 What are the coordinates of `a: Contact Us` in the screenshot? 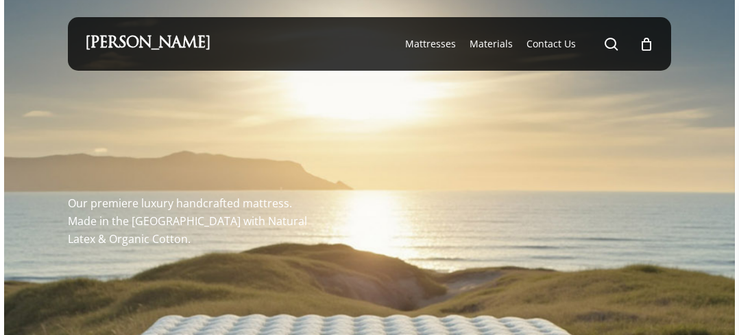 It's located at (551, 44).